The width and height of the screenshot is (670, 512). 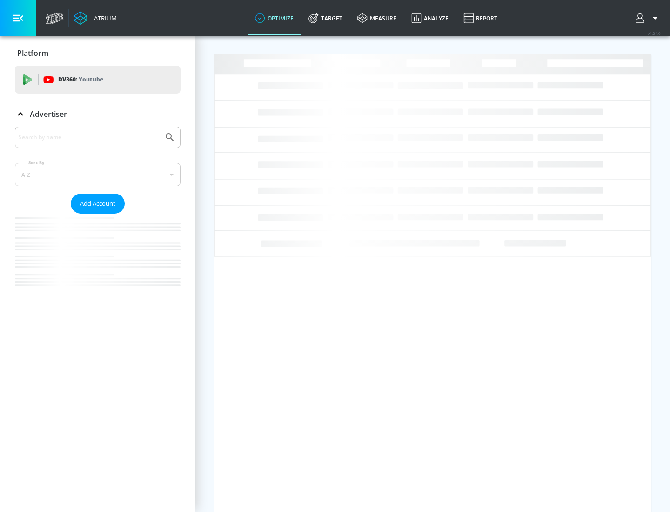 What do you see at coordinates (274, 18) in the screenshot?
I see `a: optimize` at bounding box center [274, 18].